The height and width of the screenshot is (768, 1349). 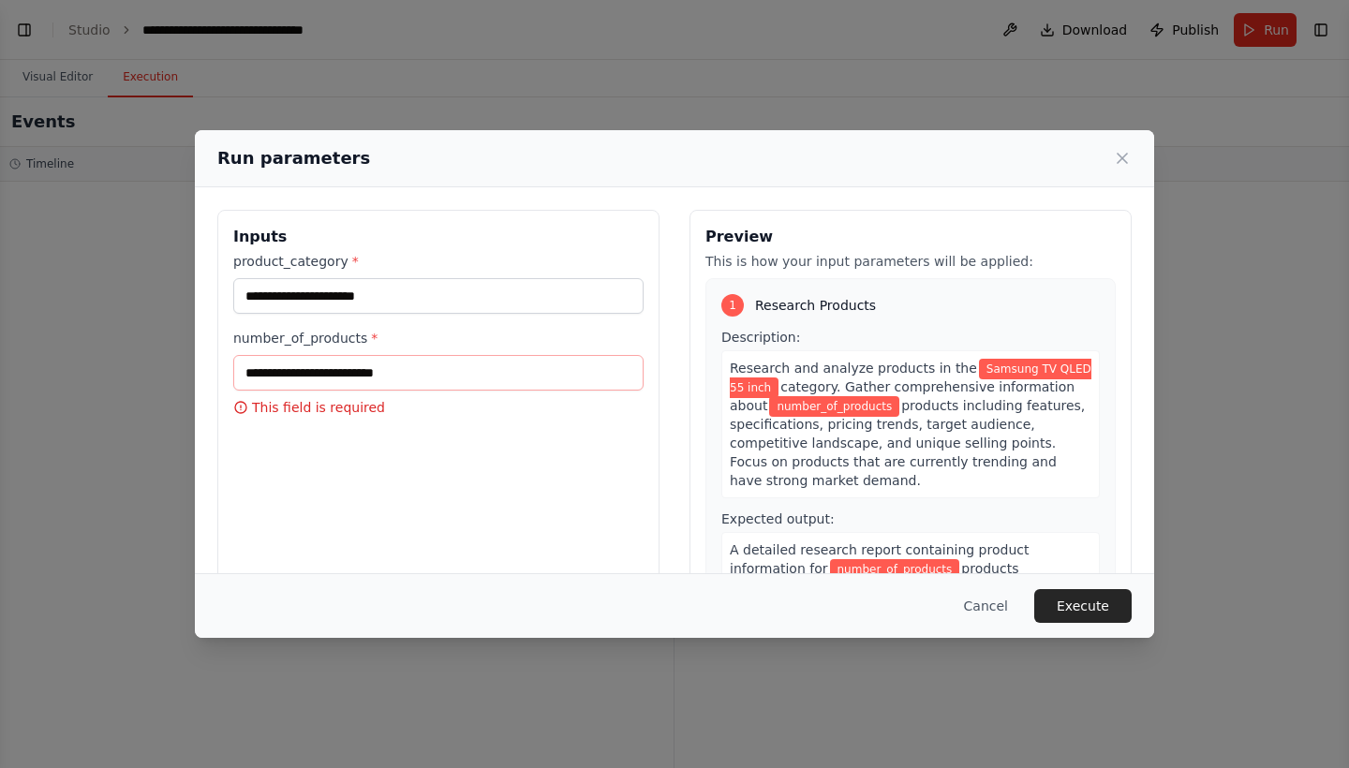 What do you see at coordinates (911, 261) in the screenshot?
I see `p: This is how your input parameters will be applied:` at bounding box center [911, 261].